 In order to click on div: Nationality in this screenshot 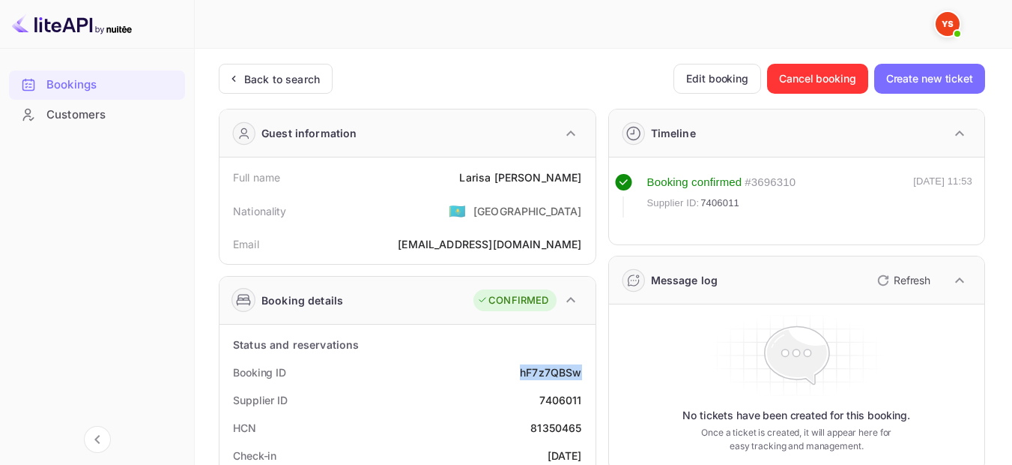, I will do `click(260, 211)`.